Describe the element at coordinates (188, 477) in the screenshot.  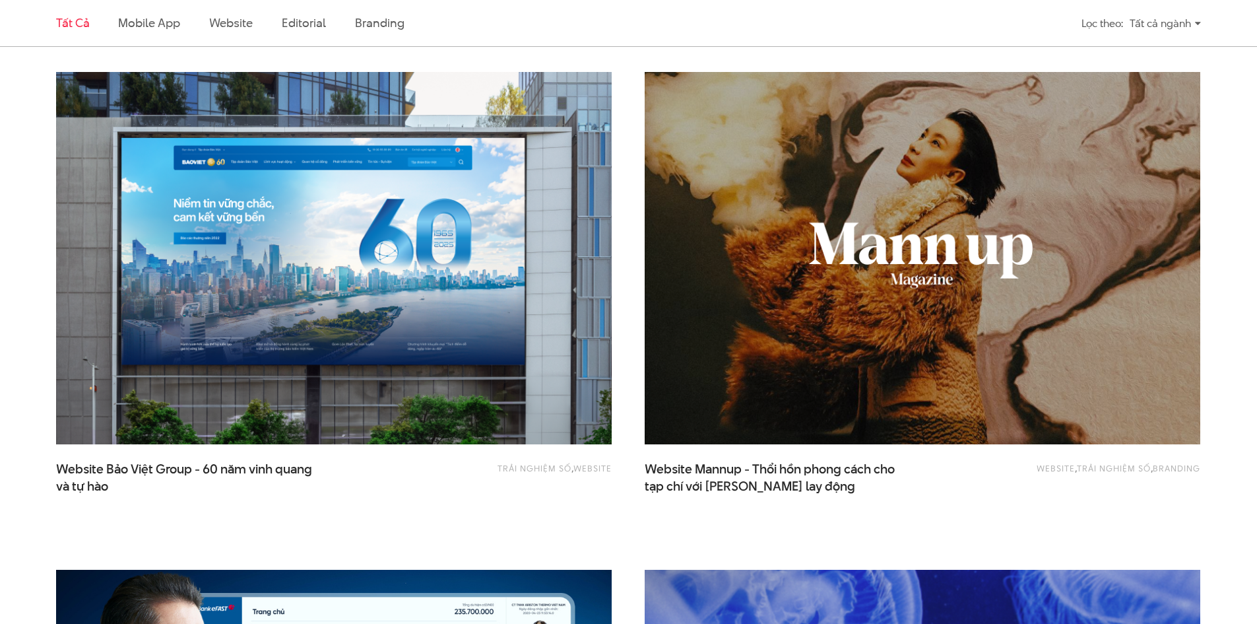
I see `span: Website Bảo Việt Group - 60 năm vinh quang` at that location.